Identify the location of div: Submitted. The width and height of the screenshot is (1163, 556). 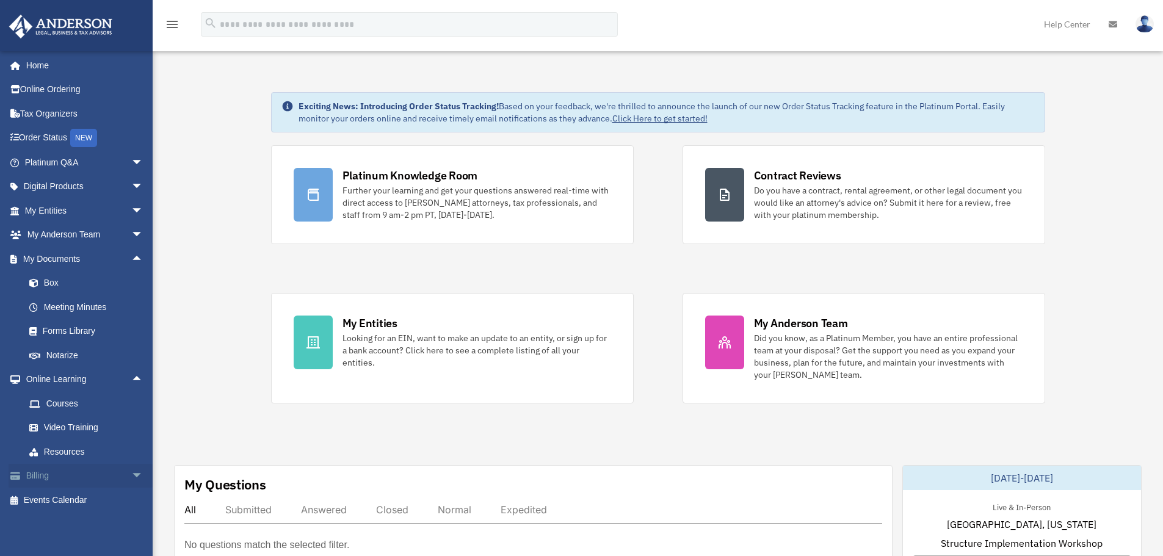
(248, 510).